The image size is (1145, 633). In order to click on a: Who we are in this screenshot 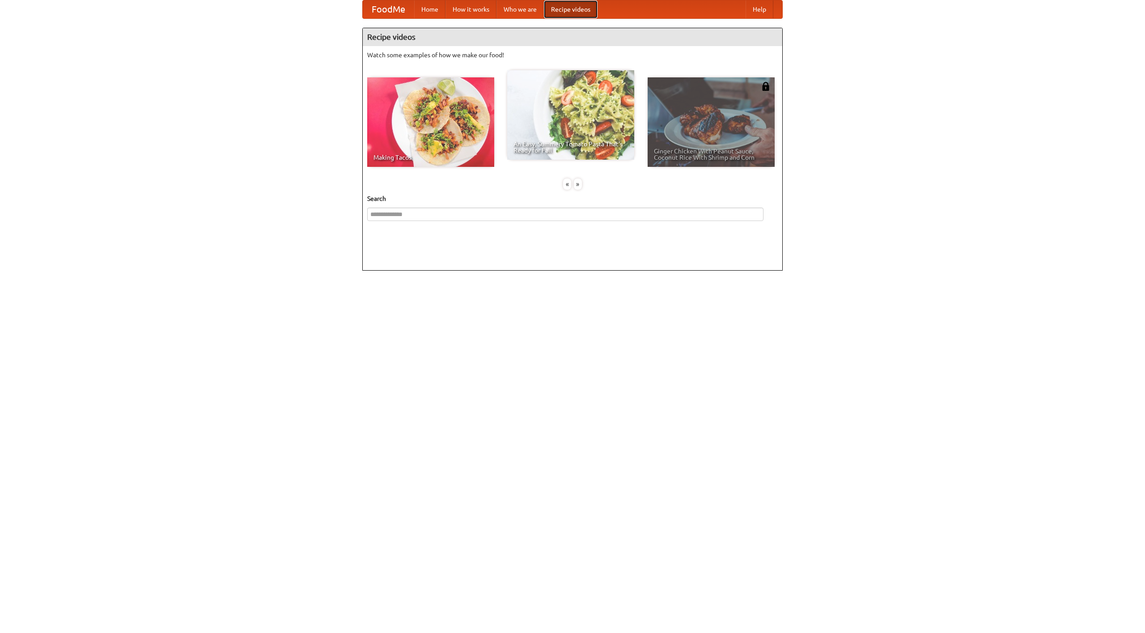, I will do `click(520, 9)`.